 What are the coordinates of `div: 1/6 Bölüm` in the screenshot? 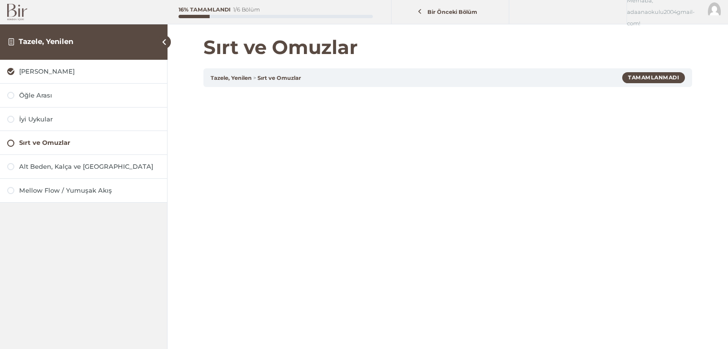 It's located at (246, 10).